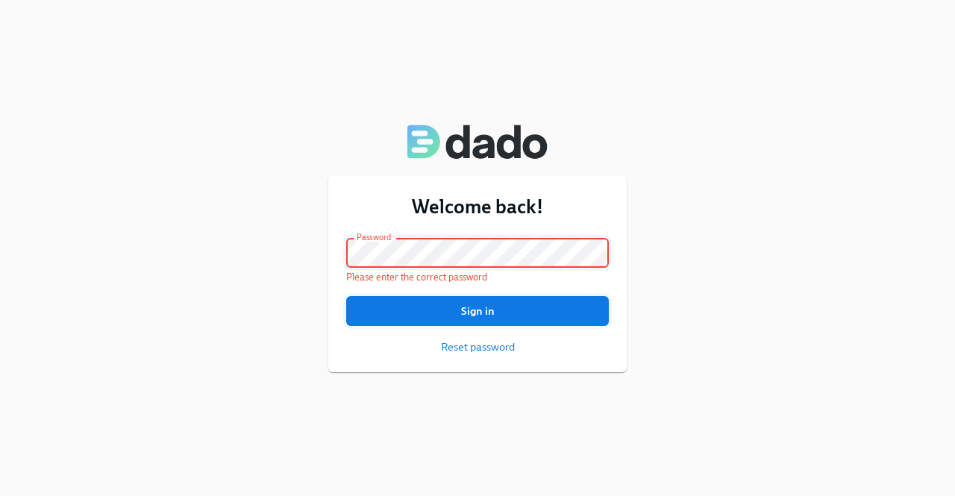 The image size is (955, 496). What do you see at coordinates (477, 207) in the screenshot?
I see `h3: Welcome back!` at bounding box center [477, 207].